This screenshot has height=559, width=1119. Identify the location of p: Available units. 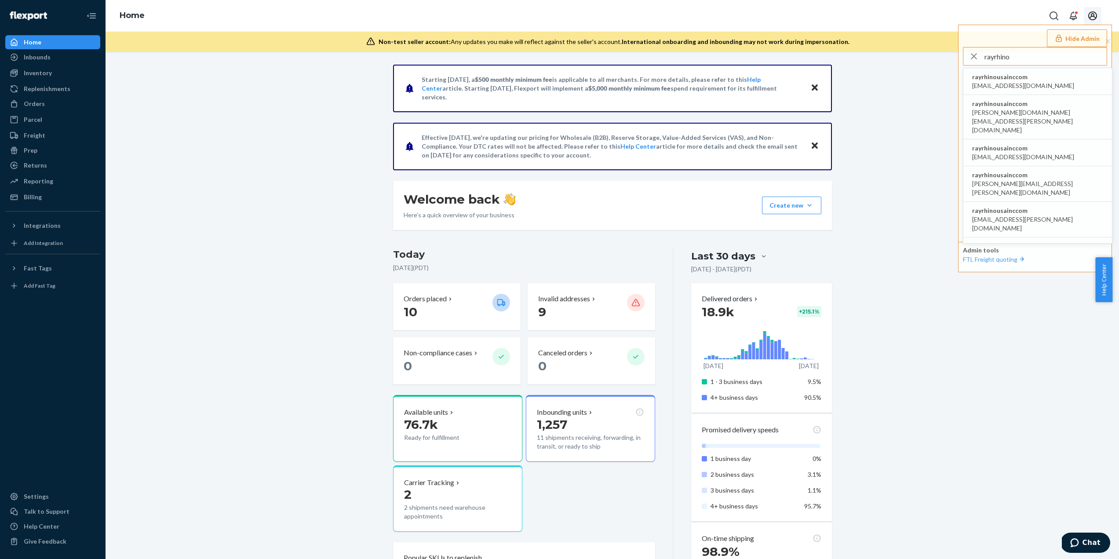
(426, 412).